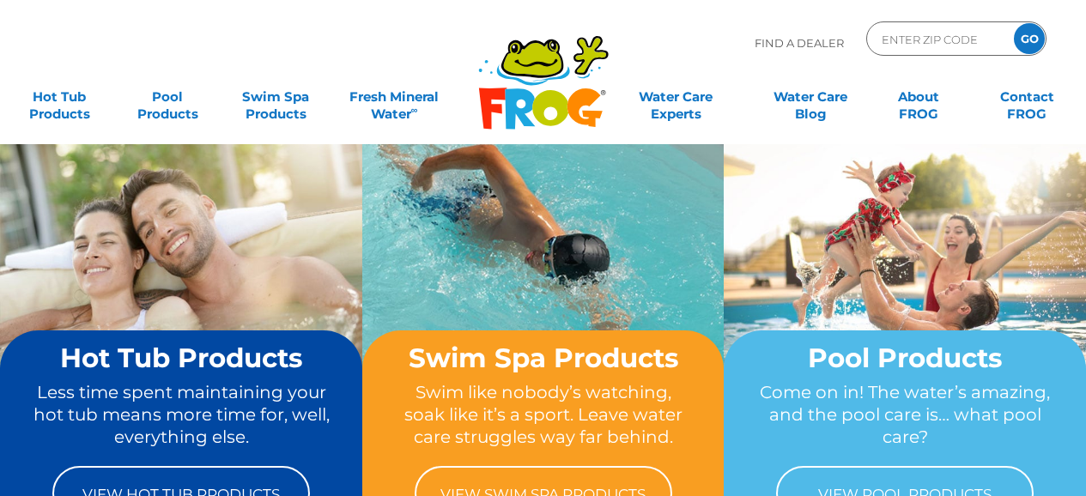 Image resolution: width=1086 pixels, height=496 pixels. Describe the element at coordinates (799, 43) in the screenshot. I see `p: Find A Dealer` at that location.